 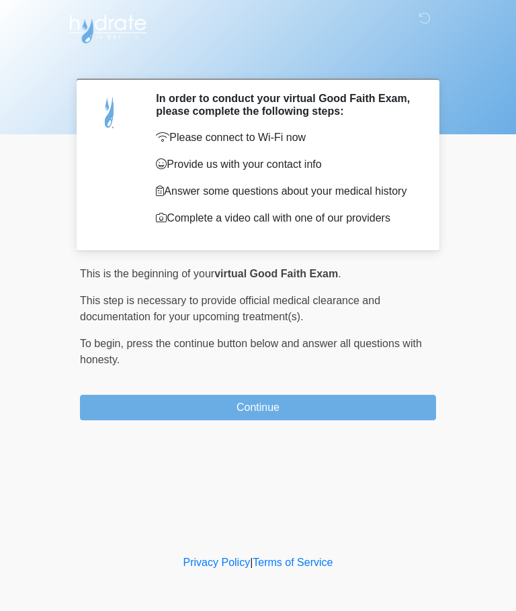 I want to click on p: Complete a video call with one of our providers, so click(x=285, y=218).